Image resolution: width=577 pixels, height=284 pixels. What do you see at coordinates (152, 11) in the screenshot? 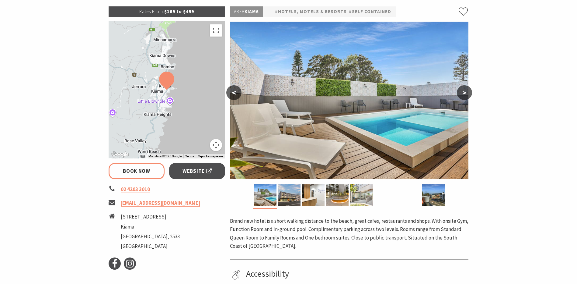
I see `span: Rates From:` at bounding box center [152, 11].